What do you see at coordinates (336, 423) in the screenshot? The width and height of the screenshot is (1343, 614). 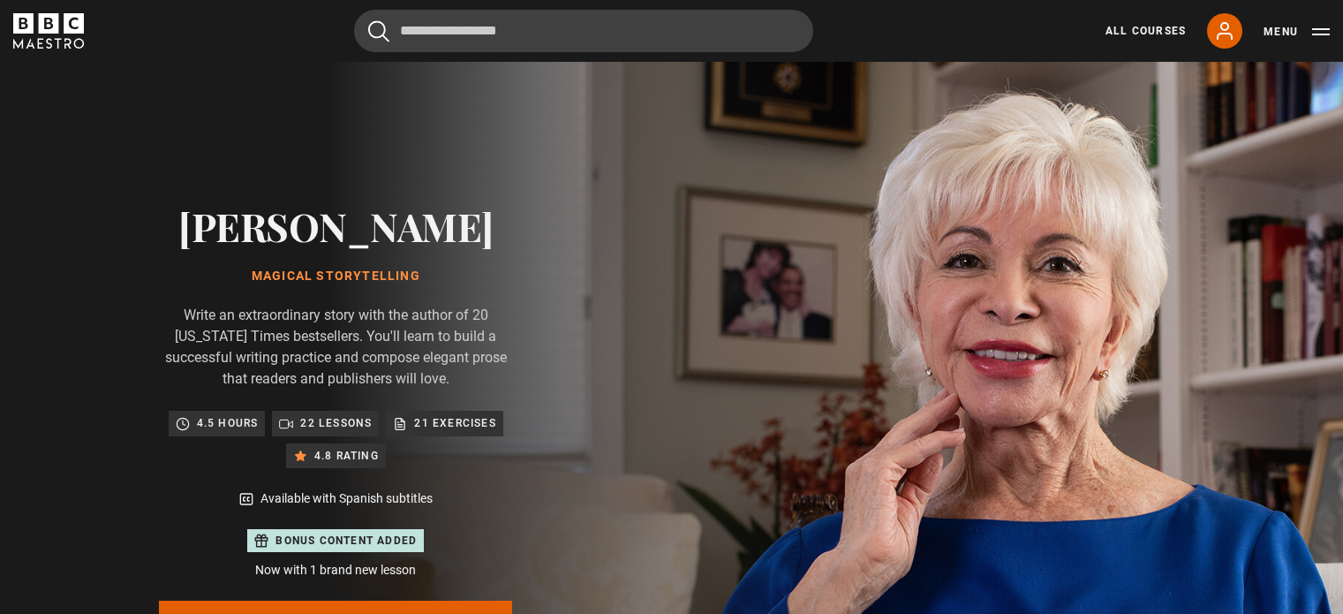 I see `p: 22 lessons` at bounding box center [336, 423].